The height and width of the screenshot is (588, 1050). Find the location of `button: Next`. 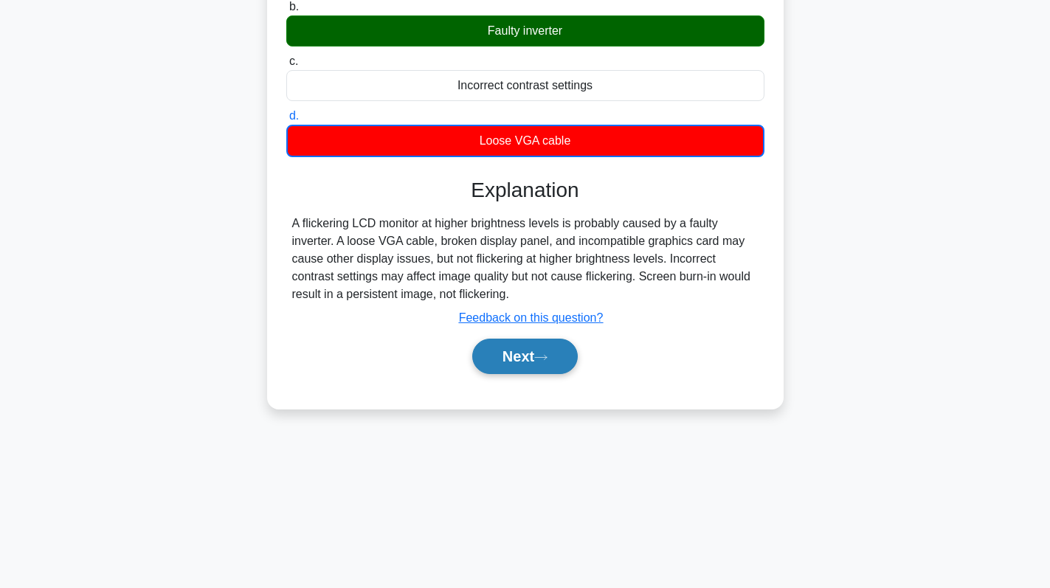

button: Next is located at coordinates (525, 356).